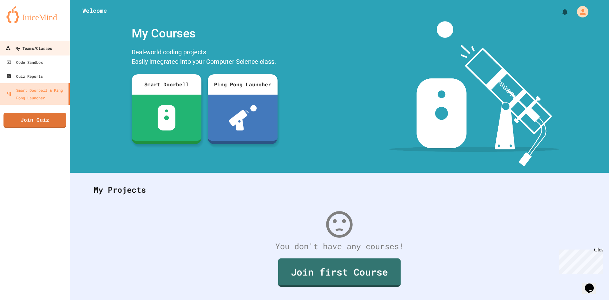 This screenshot has width=609, height=300. I want to click on div: My Teams/Classes, so click(29, 48).